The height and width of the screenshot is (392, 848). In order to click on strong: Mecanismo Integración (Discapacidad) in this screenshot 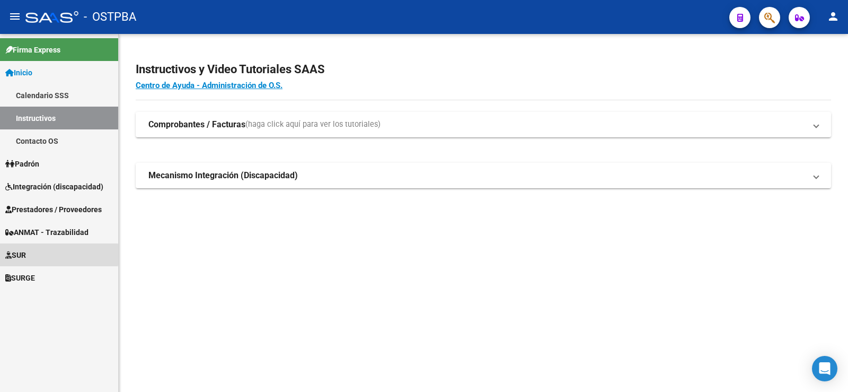, I will do `click(223, 175)`.